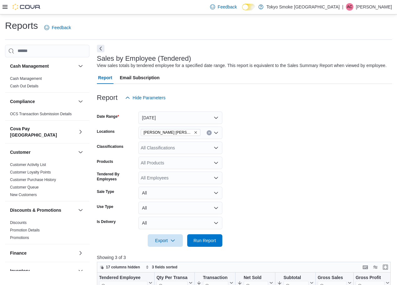  What do you see at coordinates (209, 133) in the screenshot?
I see `button: Clear input` at bounding box center [209, 133].